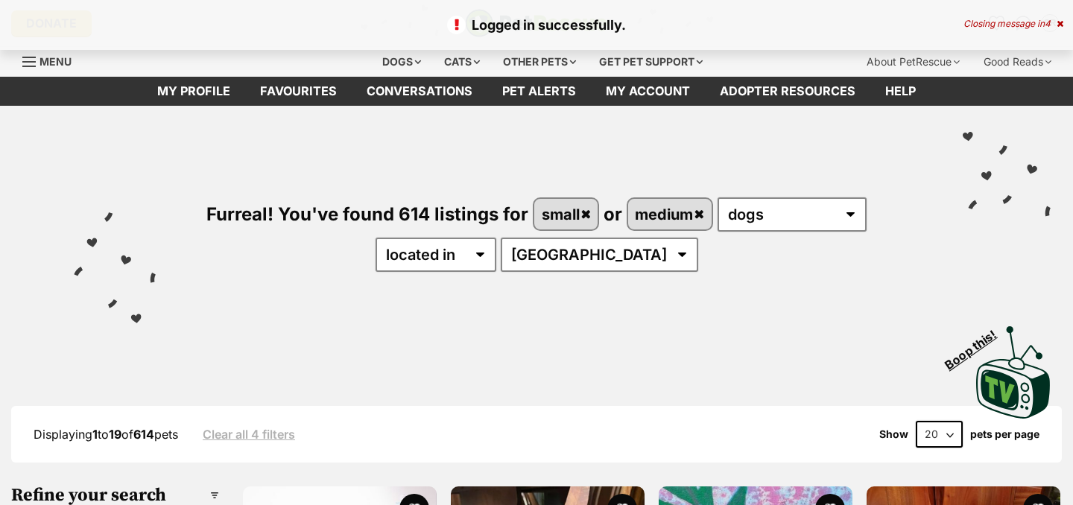 The width and height of the screenshot is (1073, 505). Describe the element at coordinates (788, 91) in the screenshot. I see `a: Adopter resources` at that location.